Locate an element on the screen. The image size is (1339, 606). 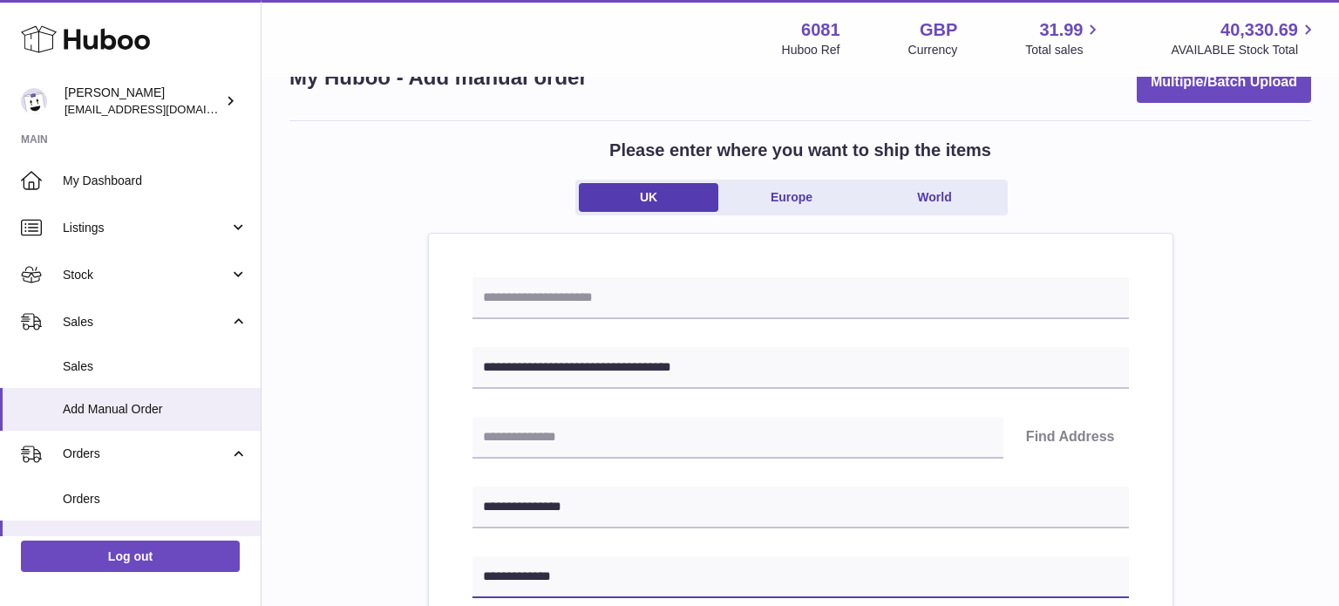
strong: GBP is located at coordinates (938, 30).